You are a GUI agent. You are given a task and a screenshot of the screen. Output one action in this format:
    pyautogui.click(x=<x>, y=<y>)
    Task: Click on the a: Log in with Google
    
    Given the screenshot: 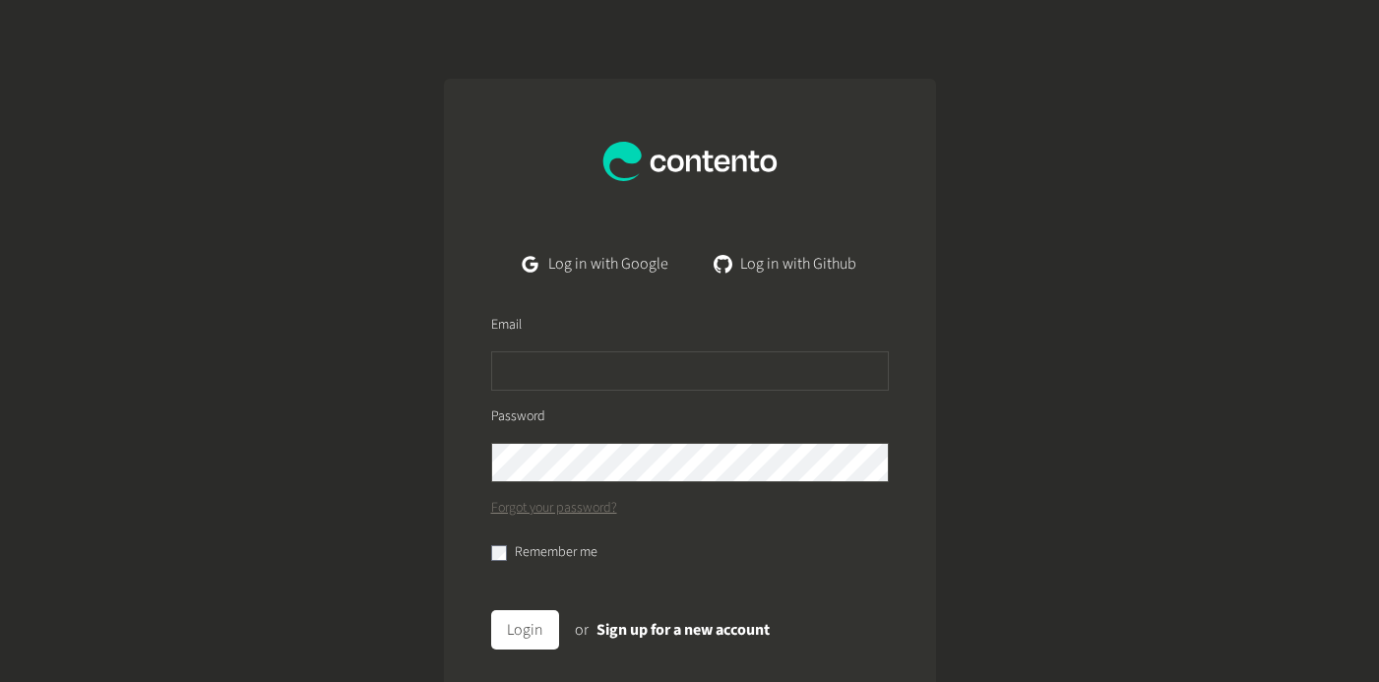 What is the action you would take?
    pyautogui.click(x=594, y=264)
    